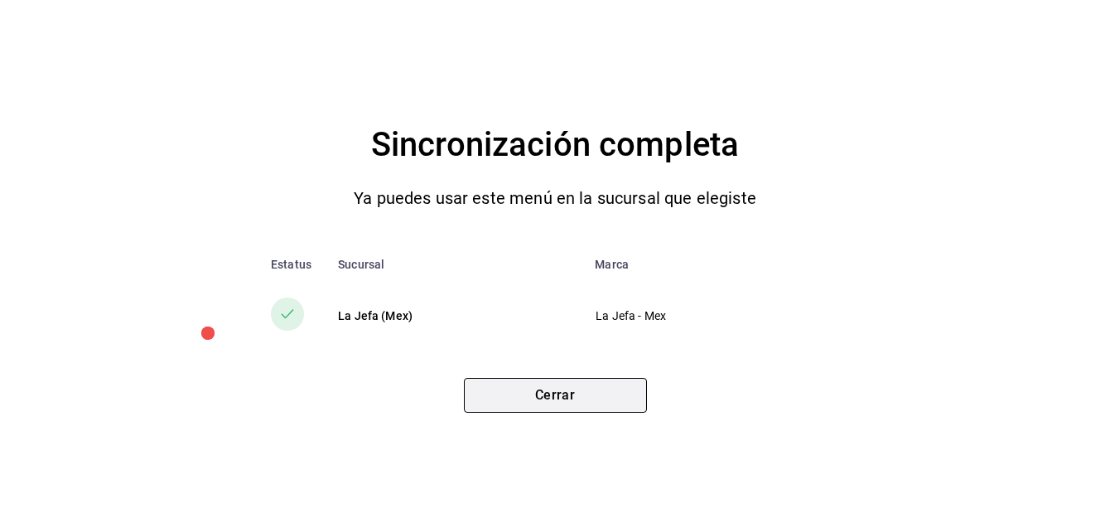 The image size is (1110, 518). What do you see at coordinates (453, 264) in the screenshot?
I see `th: Sucursal` at bounding box center [453, 264].